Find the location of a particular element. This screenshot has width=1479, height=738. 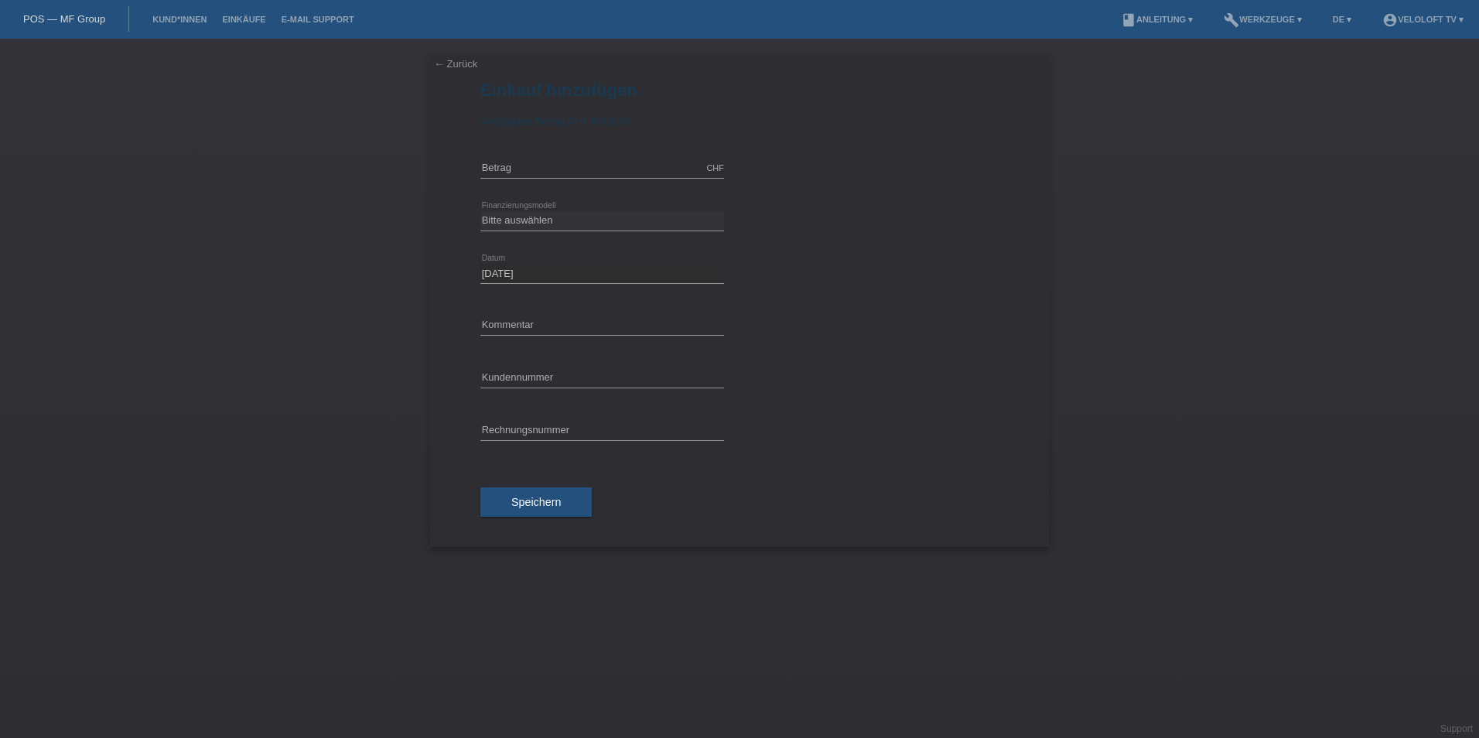

a: bookAnleitung ▾ is located at coordinates (1156, 19).